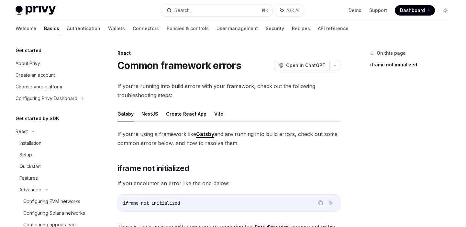 This screenshot has width=466, height=227. Describe the element at coordinates (219, 114) in the screenshot. I see `button: Vite` at that location.